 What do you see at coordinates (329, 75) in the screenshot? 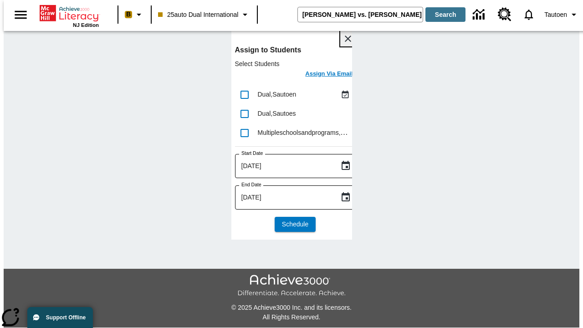
I see `button: Assign Via Email` at bounding box center [329, 75].